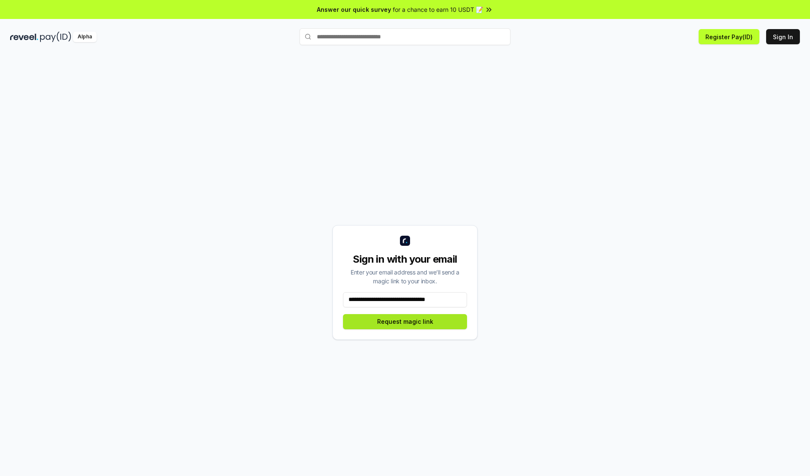 The height and width of the screenshot is (476, 810). I want to click on img: logo_small, so click(405, 241).